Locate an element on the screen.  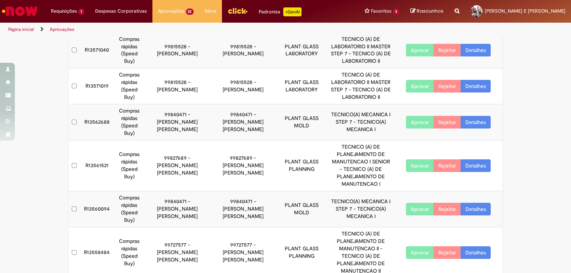
td: R13561521 is located at coordinates (97, 166).